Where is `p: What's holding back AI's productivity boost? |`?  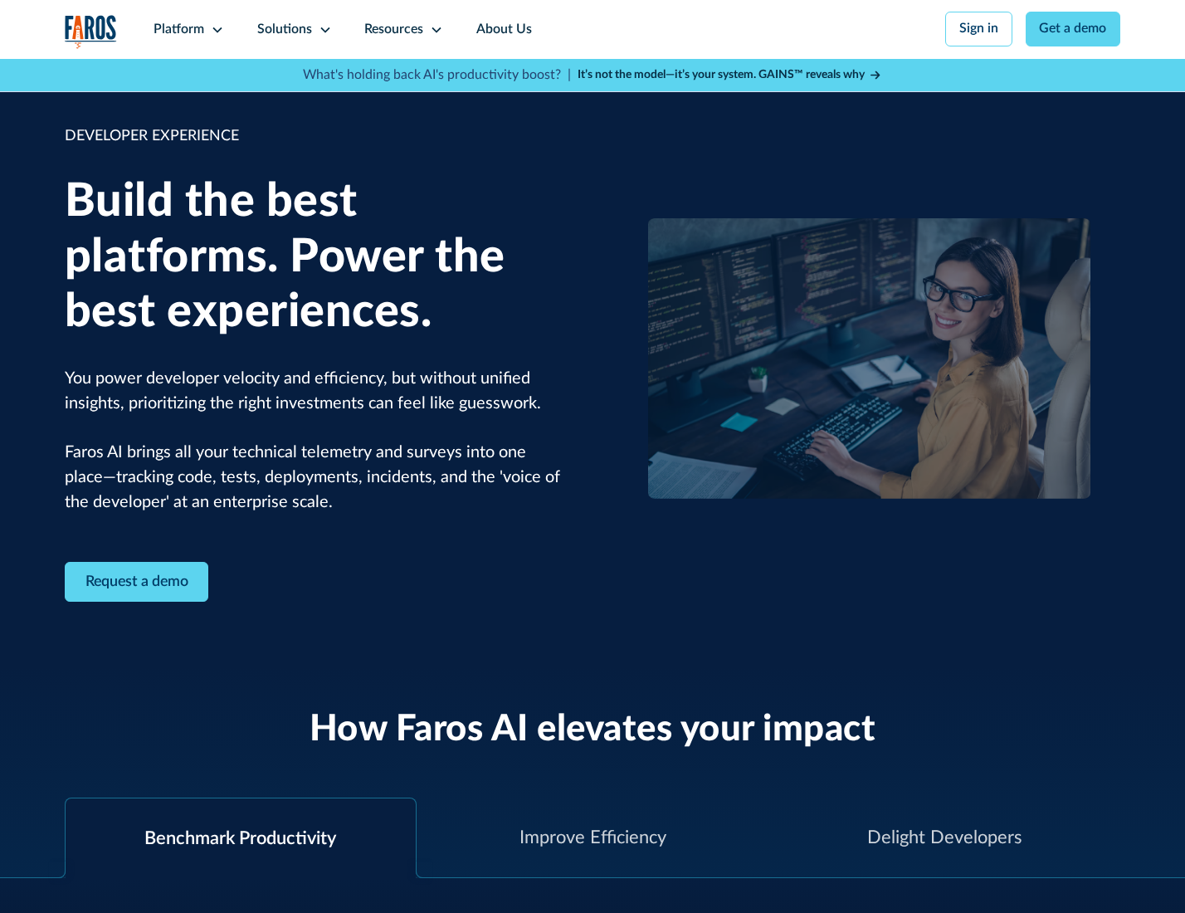
p: What's holding back AI's productivity boost? | is located at coordinates (436, 75).